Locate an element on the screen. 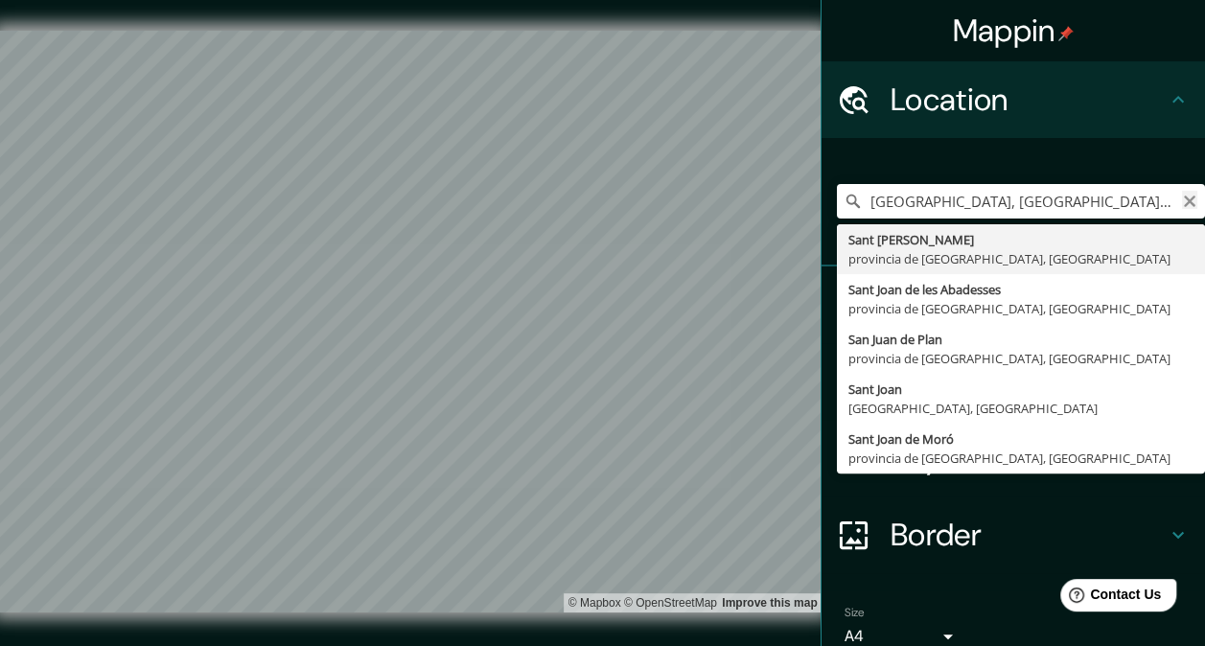 Image resolution: width=1205 pixels, height=646 pixels. span: Contact Us is located at coordinates (91, 23).